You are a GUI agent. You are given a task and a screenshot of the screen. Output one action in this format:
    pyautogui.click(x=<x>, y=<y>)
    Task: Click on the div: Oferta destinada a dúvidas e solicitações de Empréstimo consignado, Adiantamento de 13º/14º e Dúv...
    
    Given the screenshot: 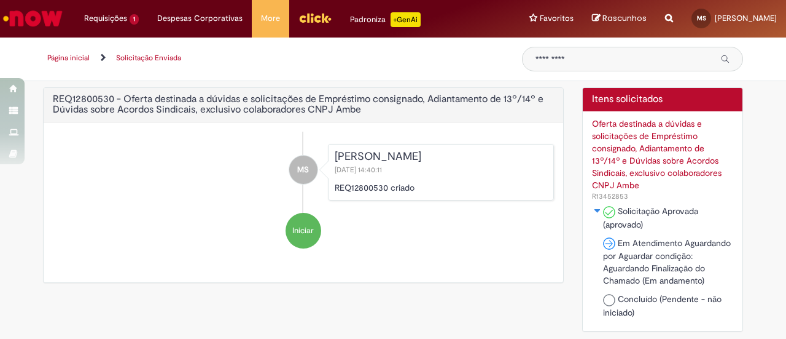 What is the action you would take?
    pyautogui.click(x=663, y=154)
    